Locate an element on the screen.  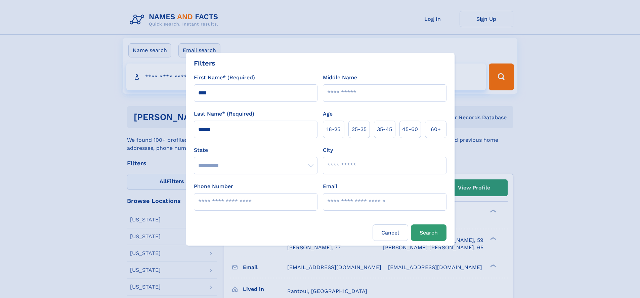
label: Middle Name is located at coordinates (340, 78).